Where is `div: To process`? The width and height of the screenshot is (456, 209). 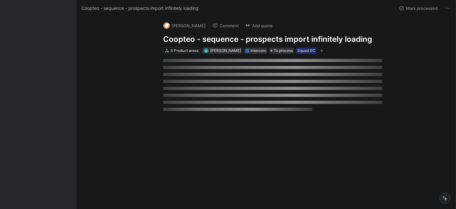
div: To process is located at coordinates (282, 51).